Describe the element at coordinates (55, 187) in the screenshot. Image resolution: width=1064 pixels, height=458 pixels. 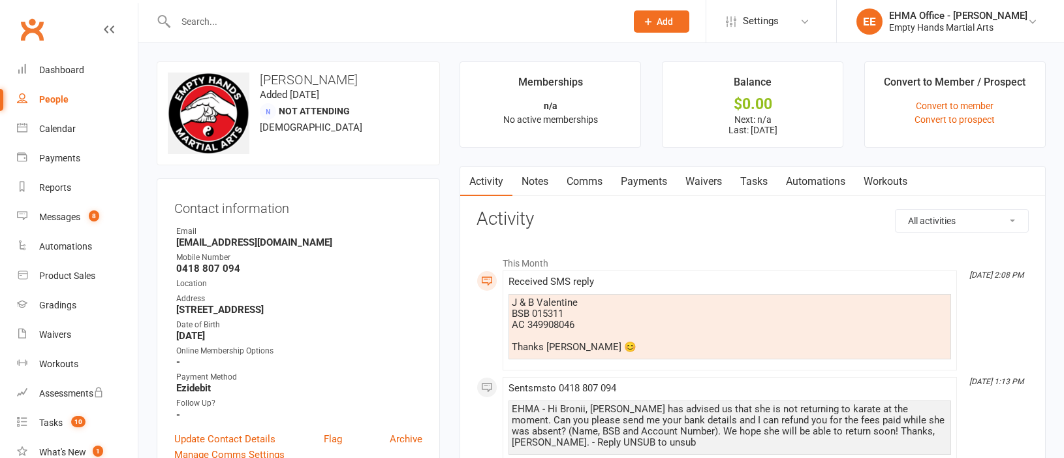
I see `div: Reports` at that location.